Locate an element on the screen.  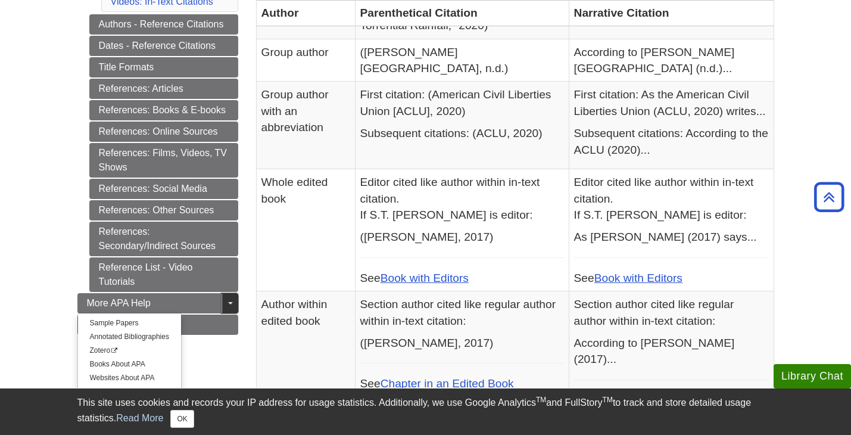
a: Websites About APA is located at coordinates (129, 378).